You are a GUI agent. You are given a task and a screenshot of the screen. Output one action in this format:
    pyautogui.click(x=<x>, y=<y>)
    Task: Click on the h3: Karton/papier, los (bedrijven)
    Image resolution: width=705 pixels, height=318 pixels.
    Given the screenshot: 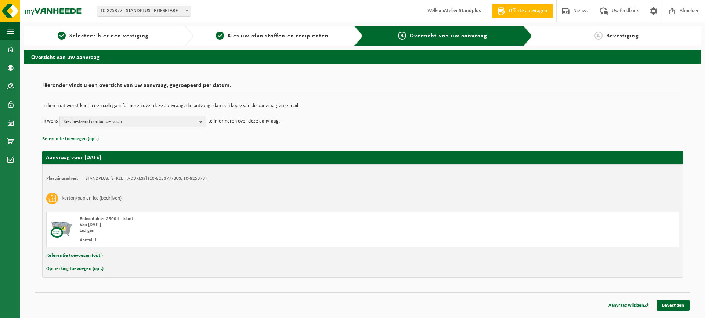 What is the action you would take?
    pyautogui.click(x=91, y=199)
    